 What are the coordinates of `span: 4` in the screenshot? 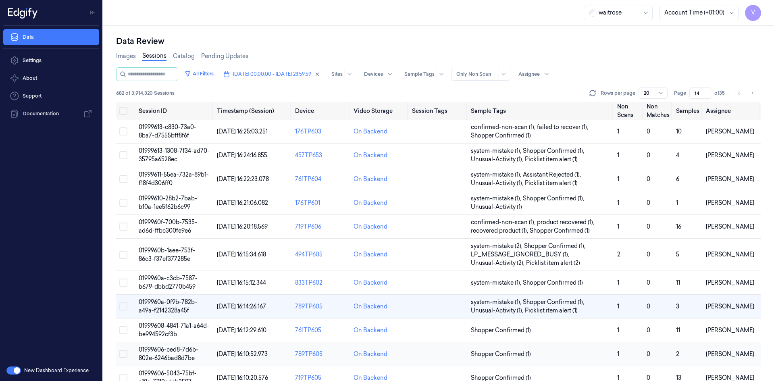 It's located at (678, 155).